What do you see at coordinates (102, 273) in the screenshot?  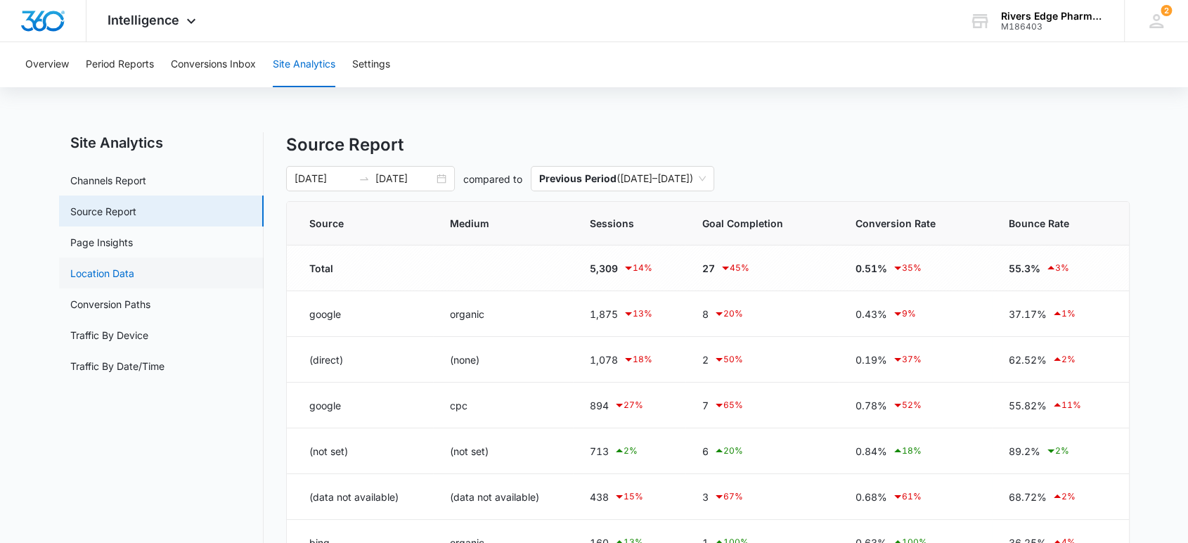 I see `a: Location Data` at bounding box center [102, 273].